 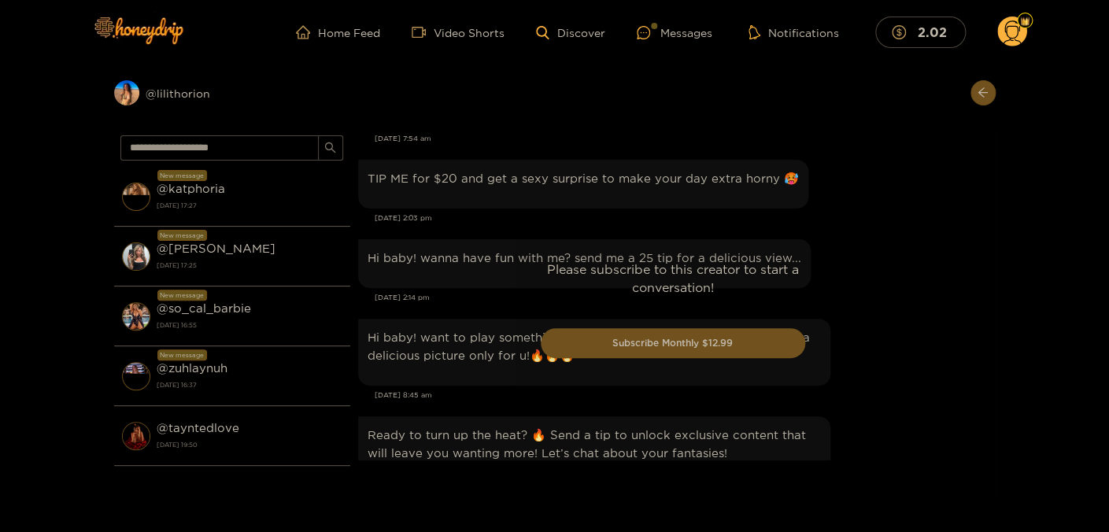 What do you see at coordinates (204, 308) in the screenshot?
I see `strong: @ so_cal_barbie` at bounding box center [204, 308].